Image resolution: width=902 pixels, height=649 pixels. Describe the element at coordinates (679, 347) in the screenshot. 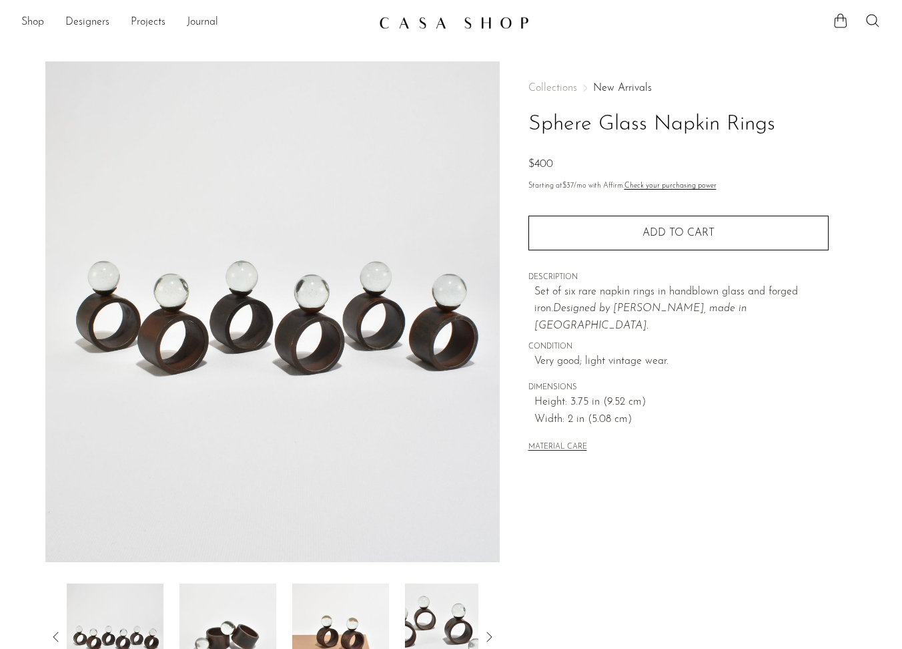

I see `span: CONDITION` at that location.